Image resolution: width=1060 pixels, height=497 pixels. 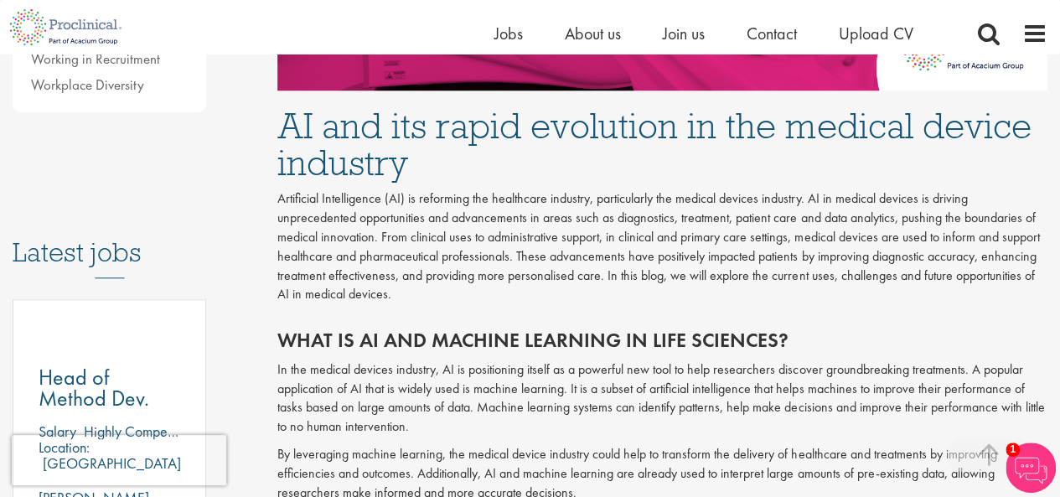 I want to click on a: Upload CV, so click(x=876, y=34).